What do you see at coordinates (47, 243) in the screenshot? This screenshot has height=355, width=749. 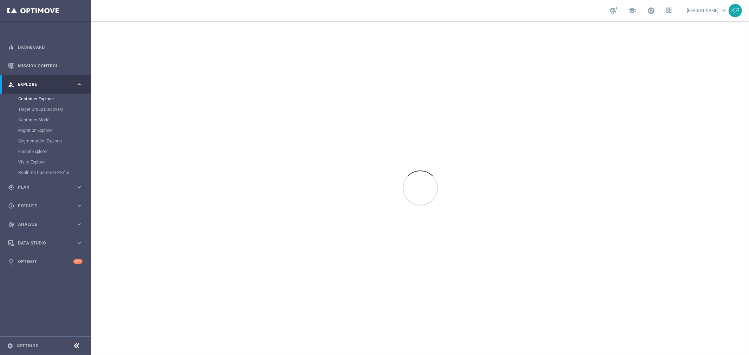 I see `span: Data Studio` at bounding box center [47, 243].